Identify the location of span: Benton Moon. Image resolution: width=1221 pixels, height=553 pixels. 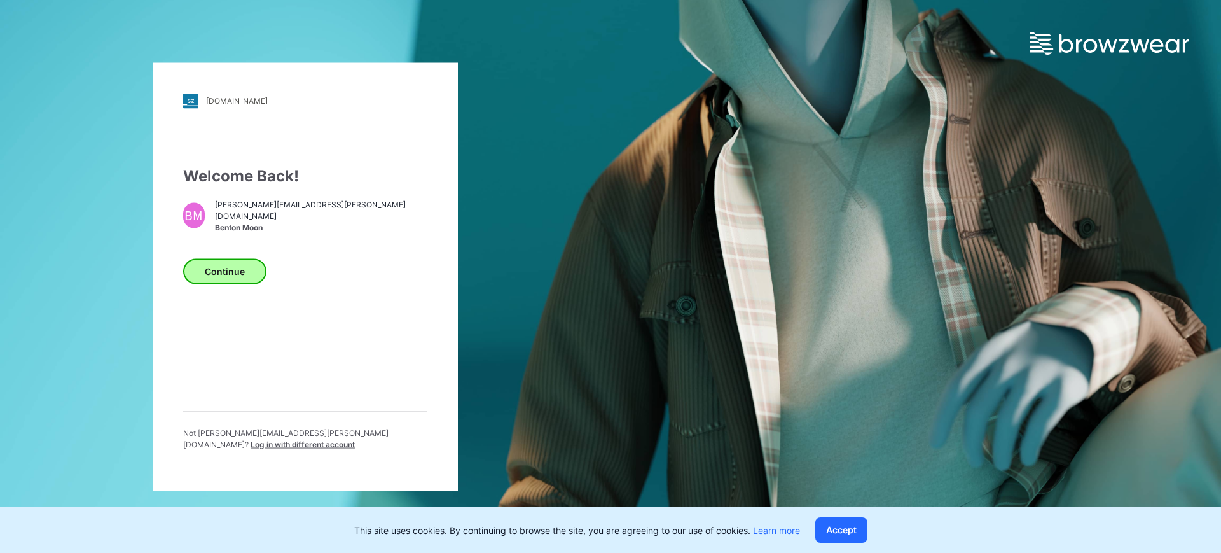
(321, 228).